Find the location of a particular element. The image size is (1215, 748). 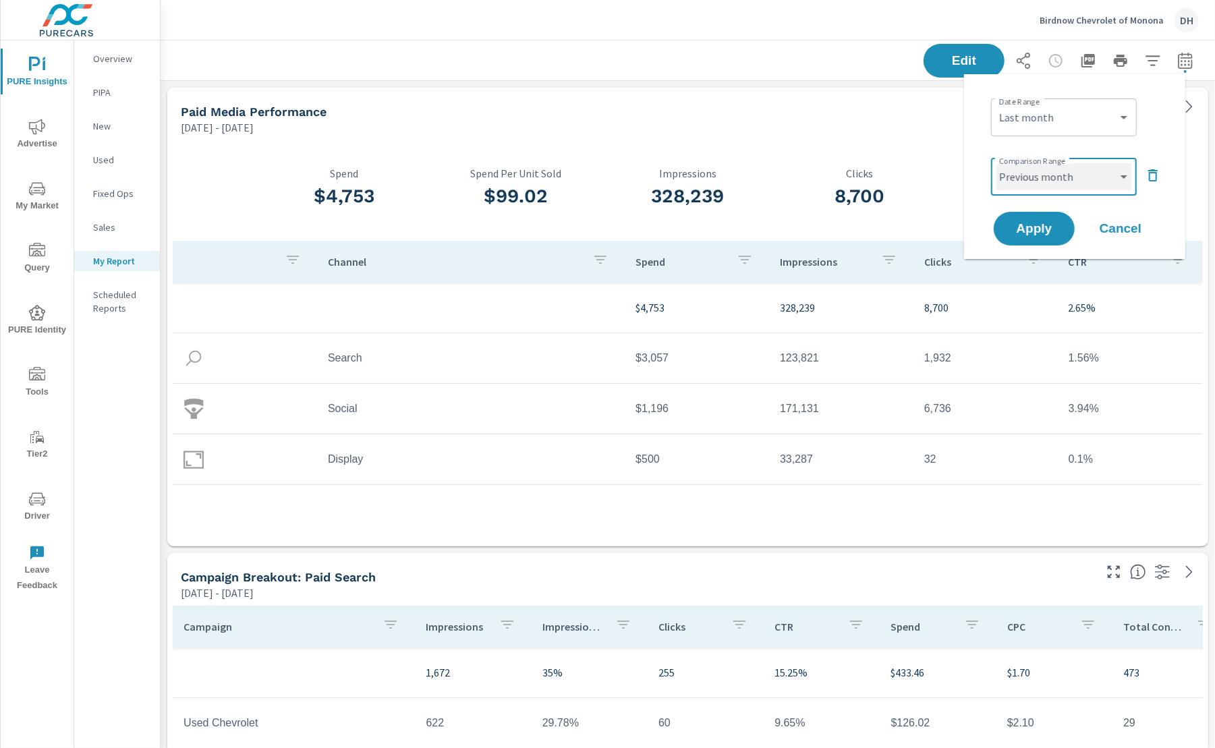

div: Scheduled Reports is located at coordinates (117, 302).